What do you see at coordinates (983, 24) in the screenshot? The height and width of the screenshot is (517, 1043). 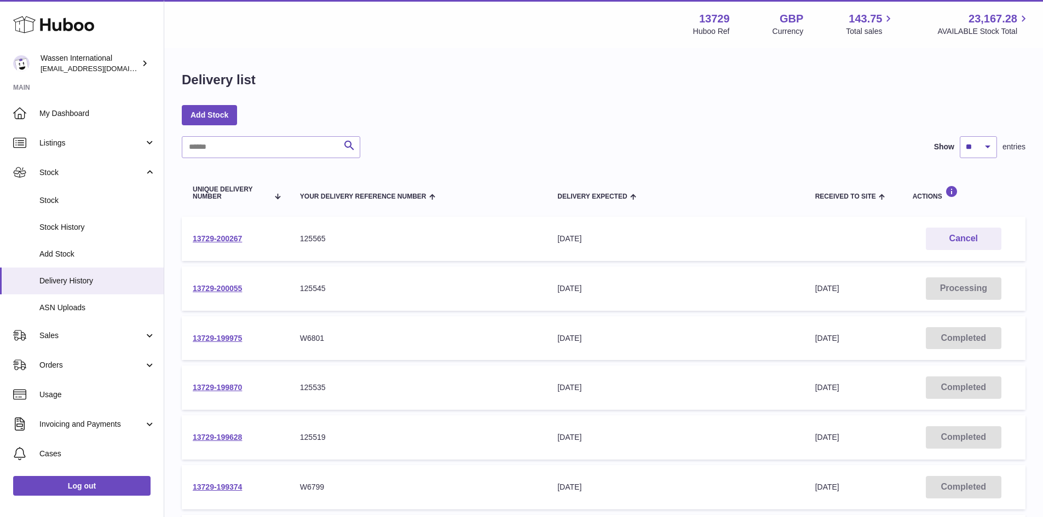 I see `a: 23,167.28 AVAILABLE Stock Total` at bounding box center [983, 24].